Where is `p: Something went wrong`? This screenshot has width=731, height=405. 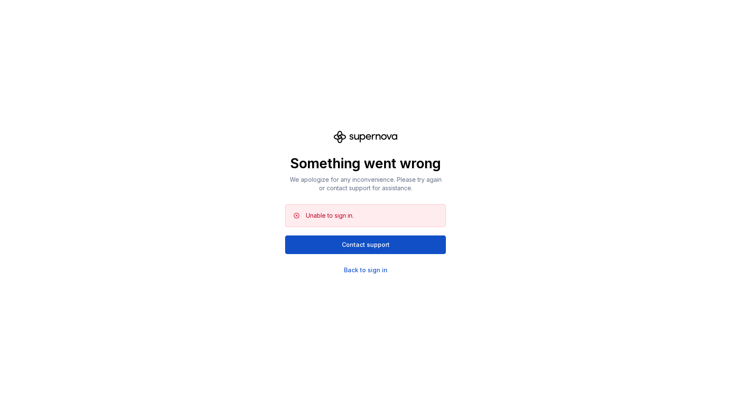 p: Something went wrong is located at coordinates (365, 164).